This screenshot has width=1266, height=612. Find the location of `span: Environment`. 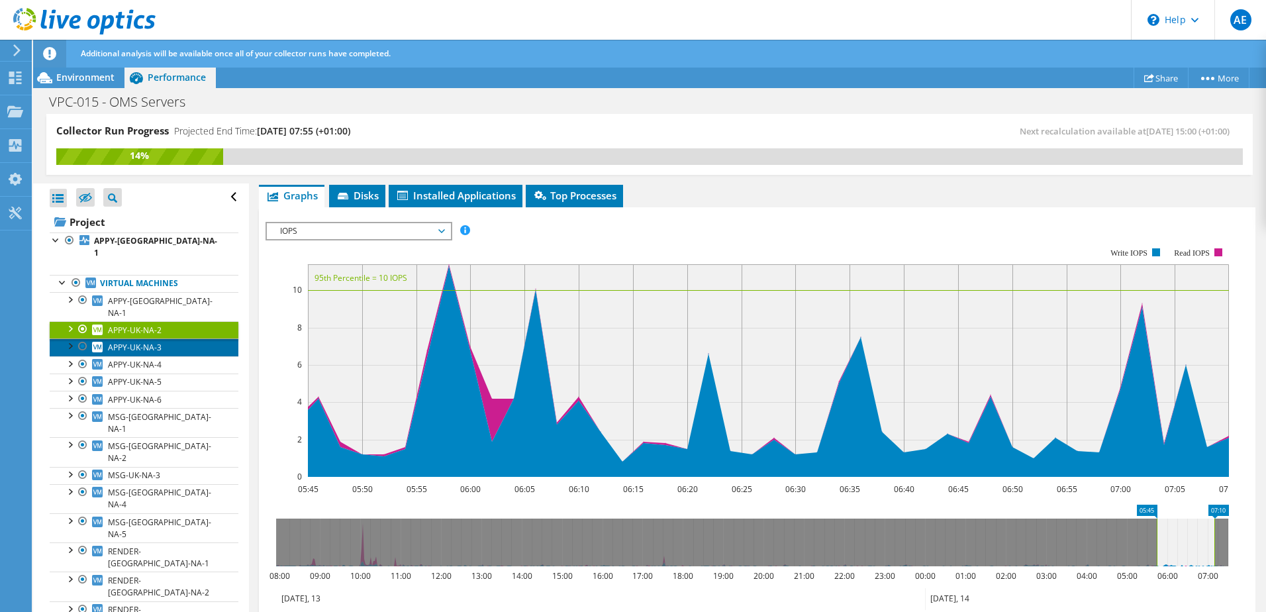

span: Environment is located at coordinates (85, 77).